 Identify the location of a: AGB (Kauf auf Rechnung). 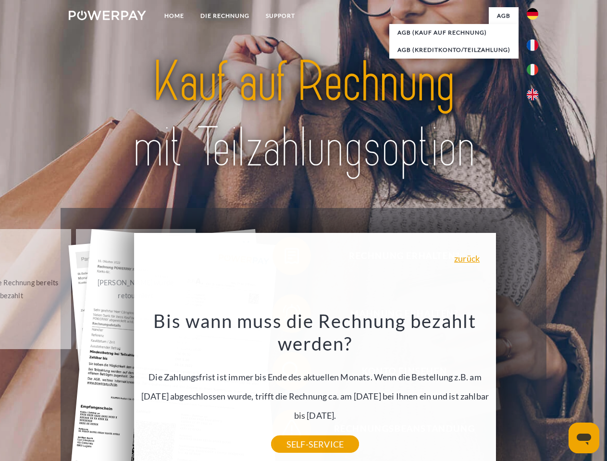
(454, 33).